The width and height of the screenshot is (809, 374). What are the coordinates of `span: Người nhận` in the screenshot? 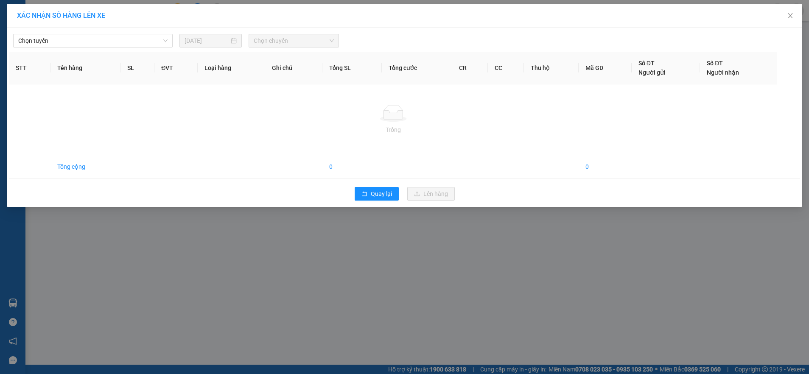 It's located at (723, 73).